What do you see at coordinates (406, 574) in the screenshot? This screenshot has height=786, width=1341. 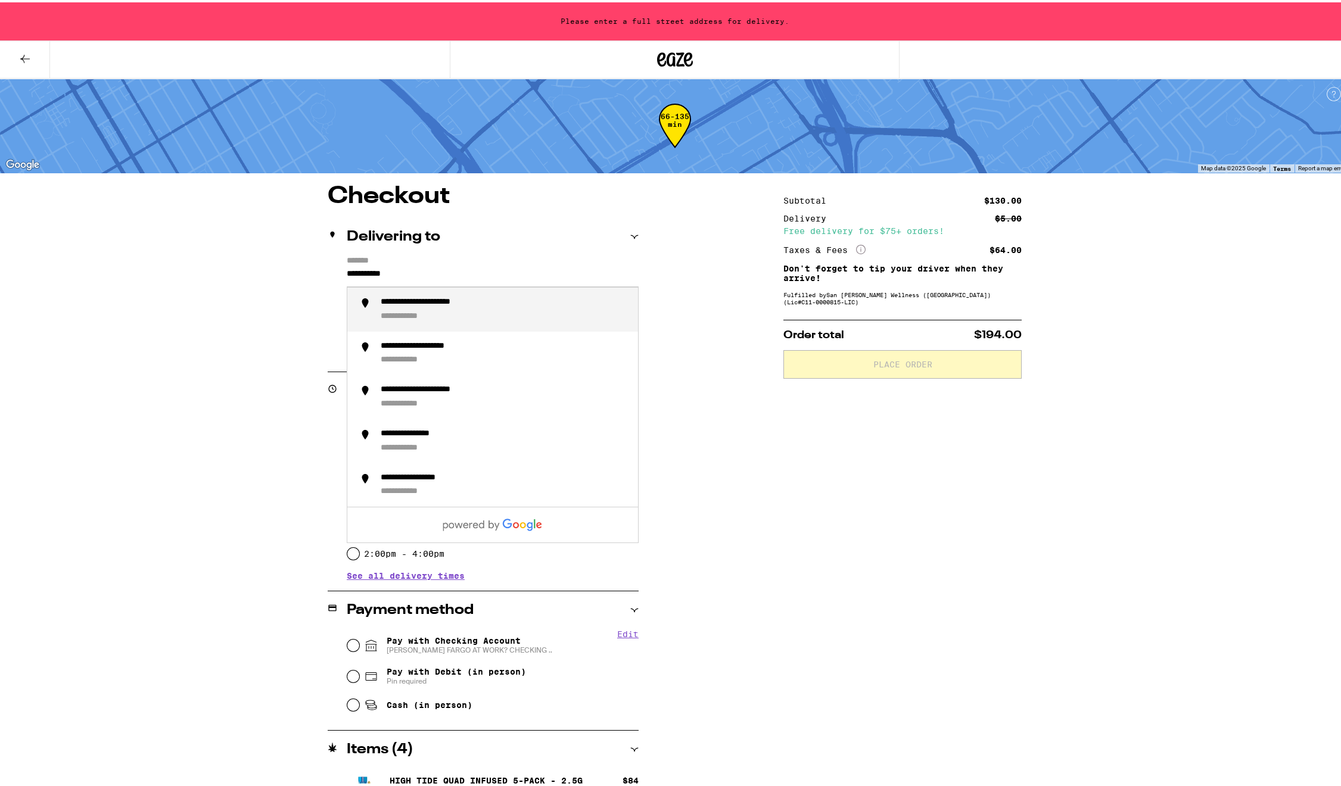 I see `button: See all delivery times` at bounding box center [406, 574].